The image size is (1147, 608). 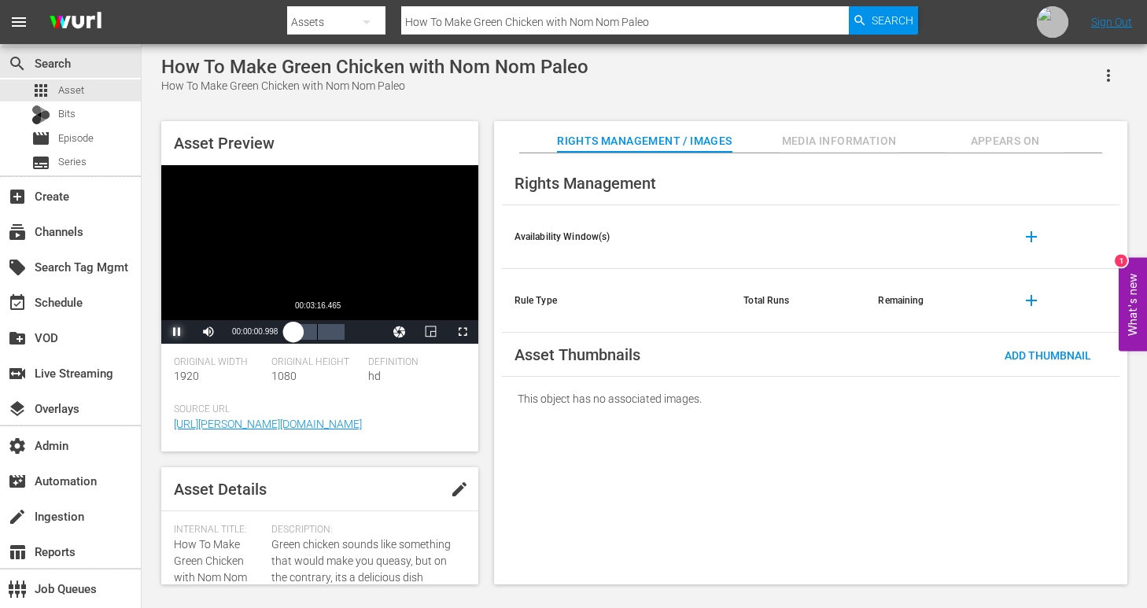 I want to click on th: Availability Window(s), so click(x=617, y=237).